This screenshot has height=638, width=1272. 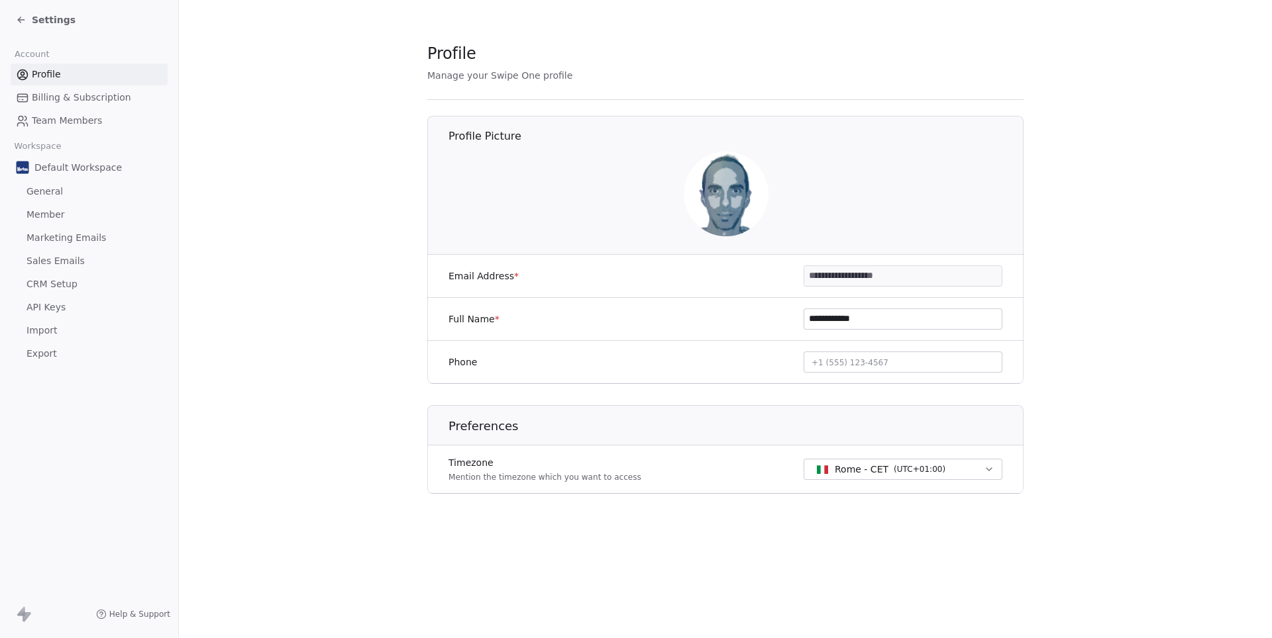 I want to click on label: Full Name, so click(x=474, y=319).